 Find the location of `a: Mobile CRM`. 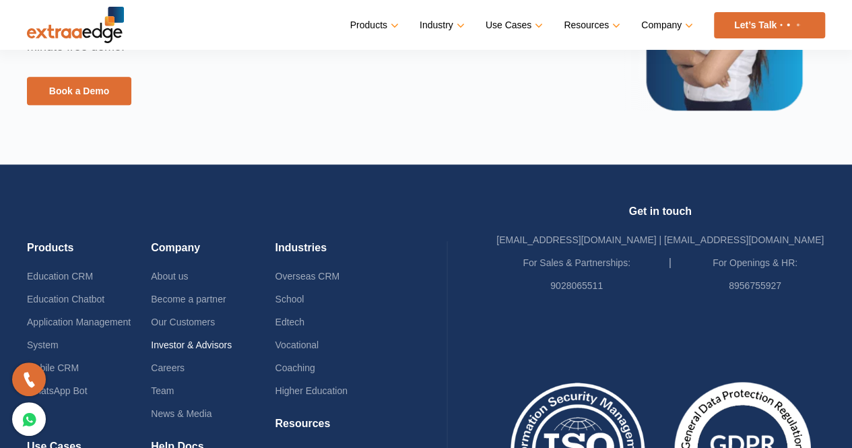

a: Mobile CRM is located at coordinates (53, 368).